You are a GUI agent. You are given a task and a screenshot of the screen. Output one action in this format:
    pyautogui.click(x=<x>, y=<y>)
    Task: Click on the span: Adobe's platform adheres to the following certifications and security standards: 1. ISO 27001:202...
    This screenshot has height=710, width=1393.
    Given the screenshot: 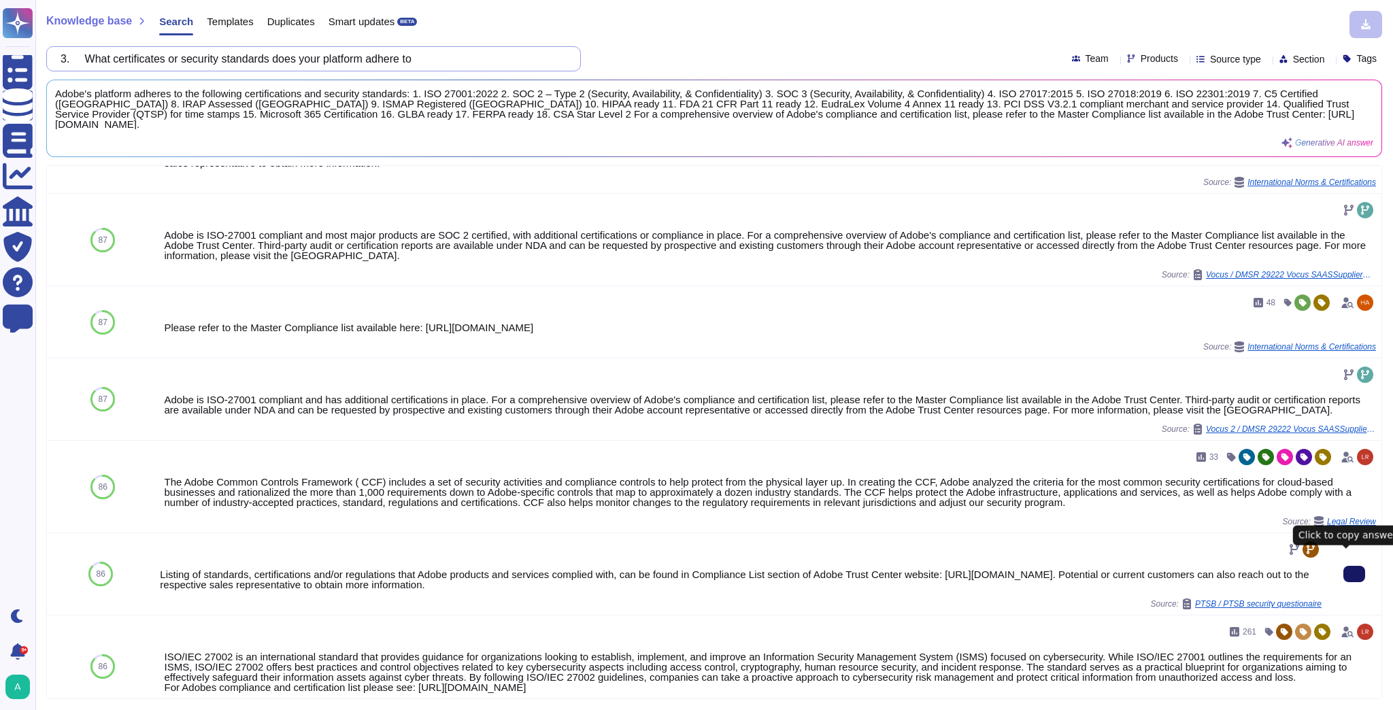 What is the action you would take?
    pyautogui.click(x=714, y=109)
    